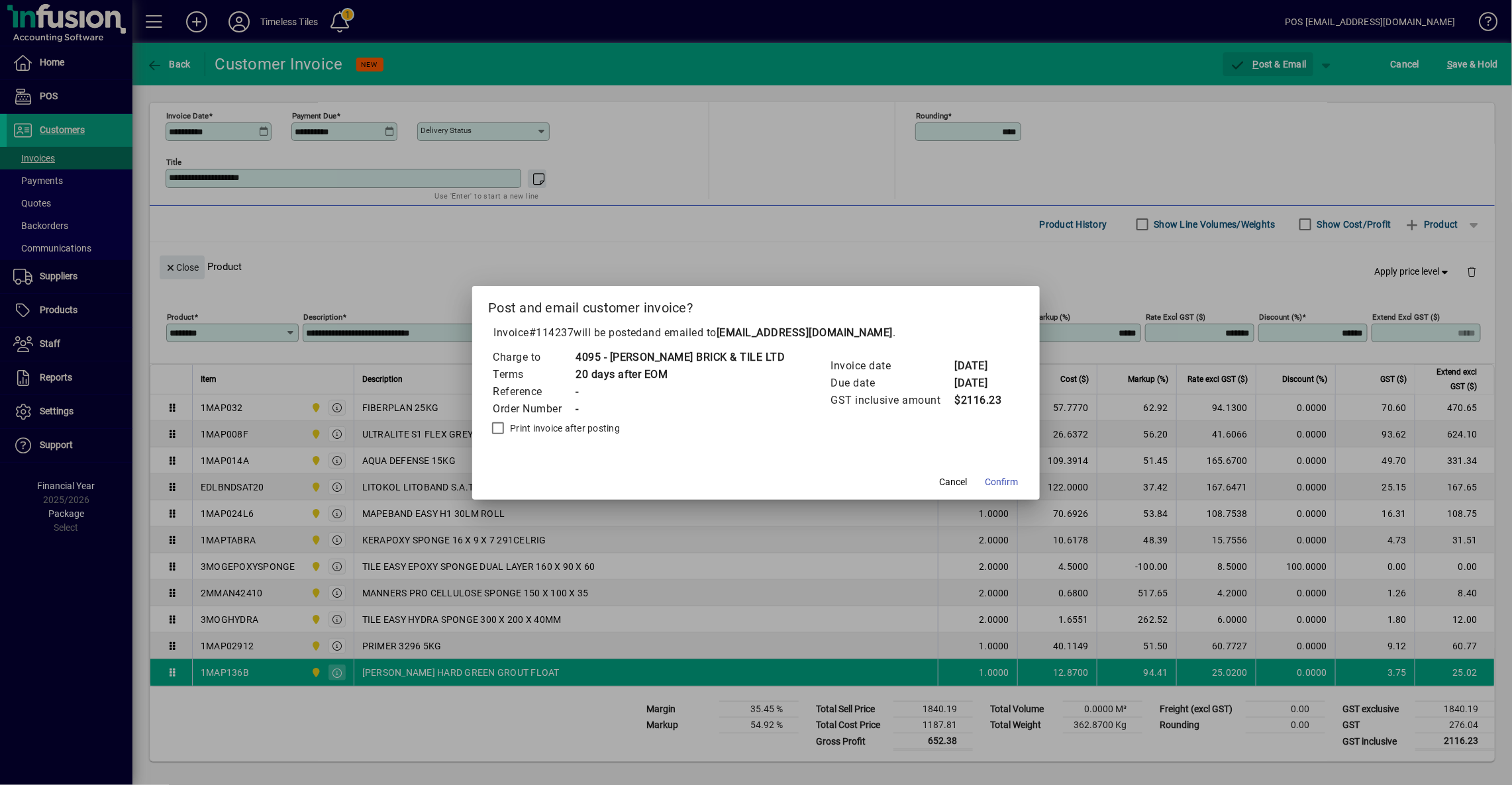 Image resolution: width=1512 pixels, height=785 pixels. What do you see at coordinates (756, 333) in the screenshot?
I see `p: Invoice will be posted .` at bounding box center [756, 333].